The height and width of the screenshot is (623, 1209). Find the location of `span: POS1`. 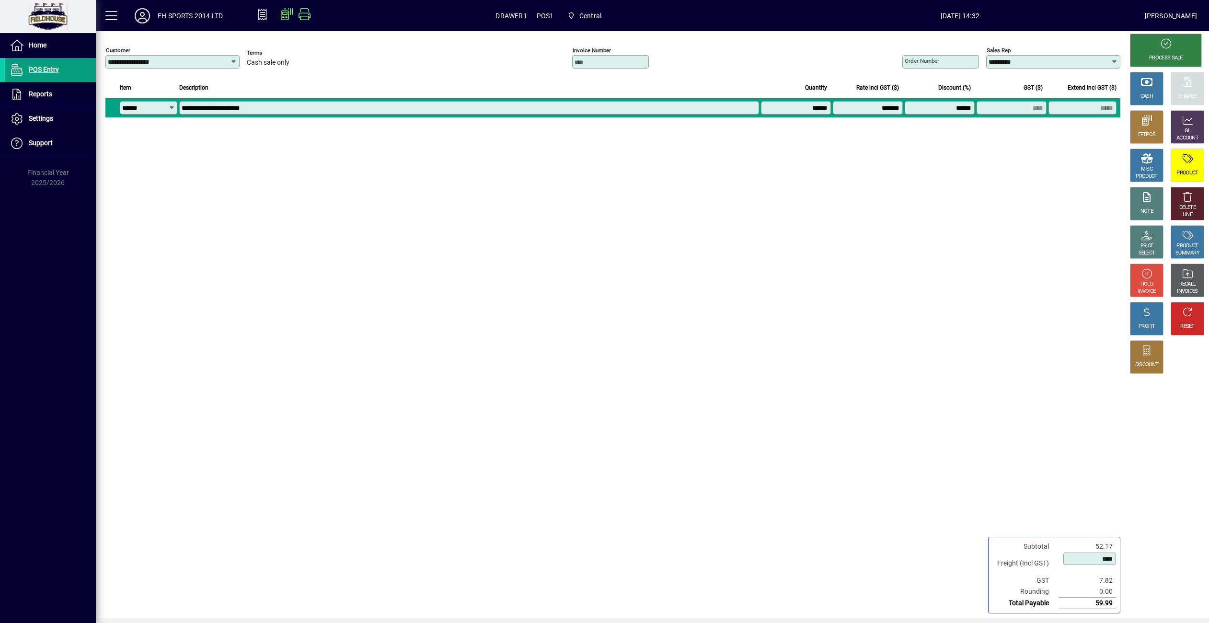

span: POS1 is located at coordinates (545, 16).